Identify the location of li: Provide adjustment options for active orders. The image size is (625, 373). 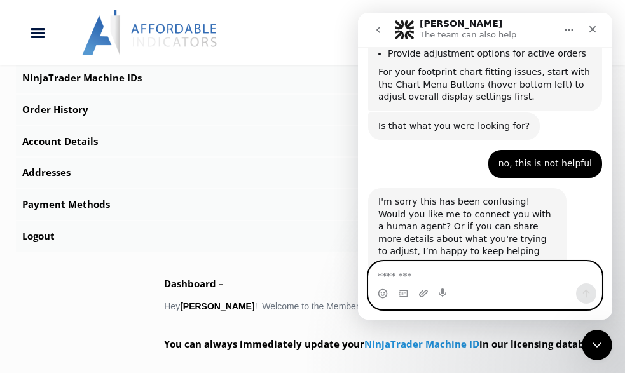
(132, 41).